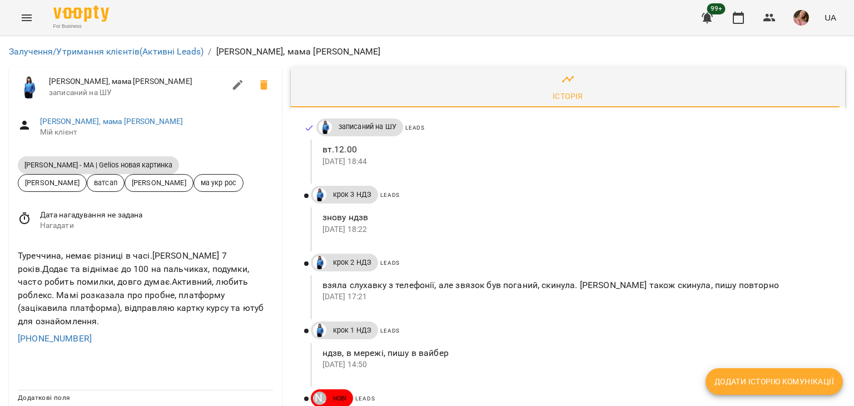  What do you see at coordinates (320, 398) in the screenshot?
I see `div: Медюх Руслана` at bounding box center [320, 398].